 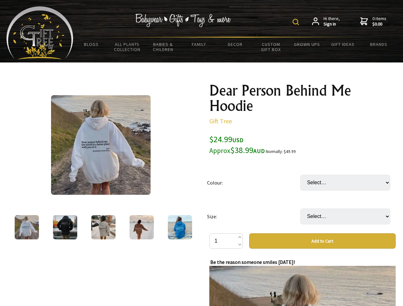 I want to click on h1: Dear Person Behind Me Hoodie, so click(x=302, y=98).